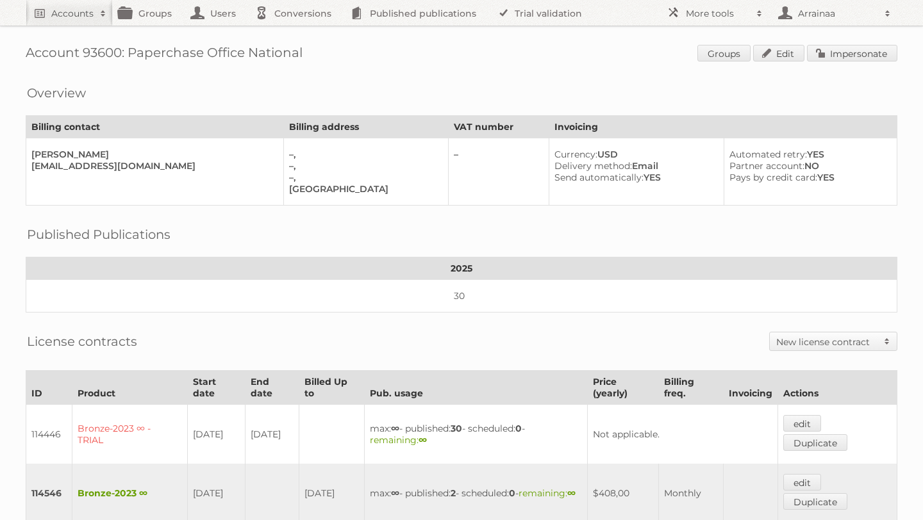 The width and height of the screenshot is (923, 520). Describe the element at coordinates (476, 388) in the screenshot. I see `th: Pub. usage` at that location.